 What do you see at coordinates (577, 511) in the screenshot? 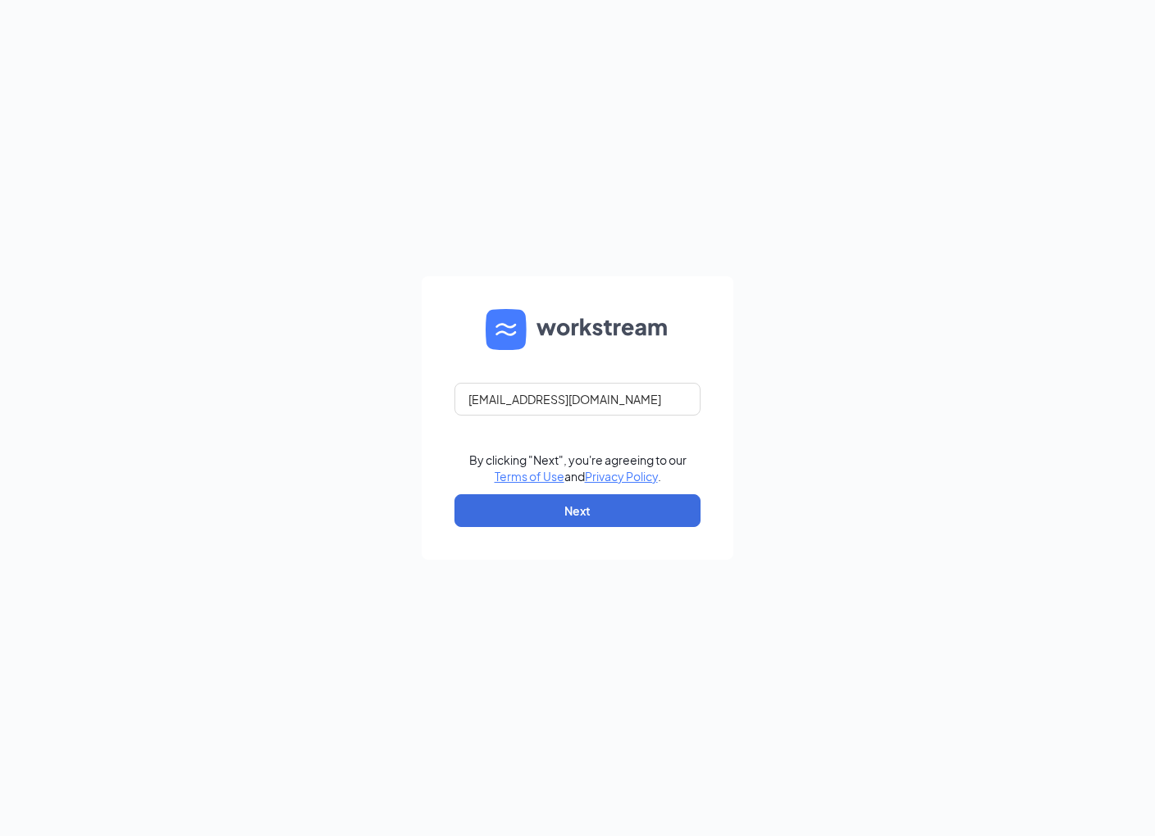
I see `button: Next` at bounding box center [577, 511].